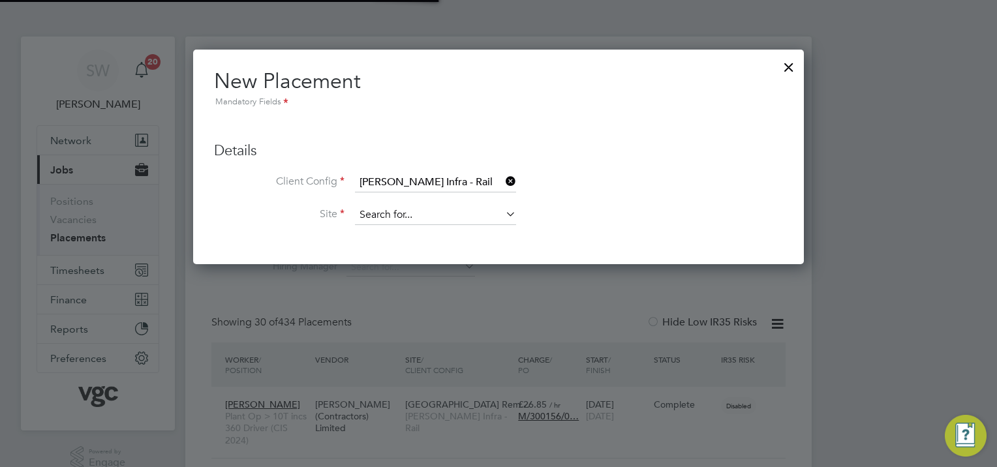 The height and width of the screenshot is (467, 997). What do you see at coordinates (499, 89) in the screenshot?
I see `h2: New Placement` at bounding box center [499, 89].